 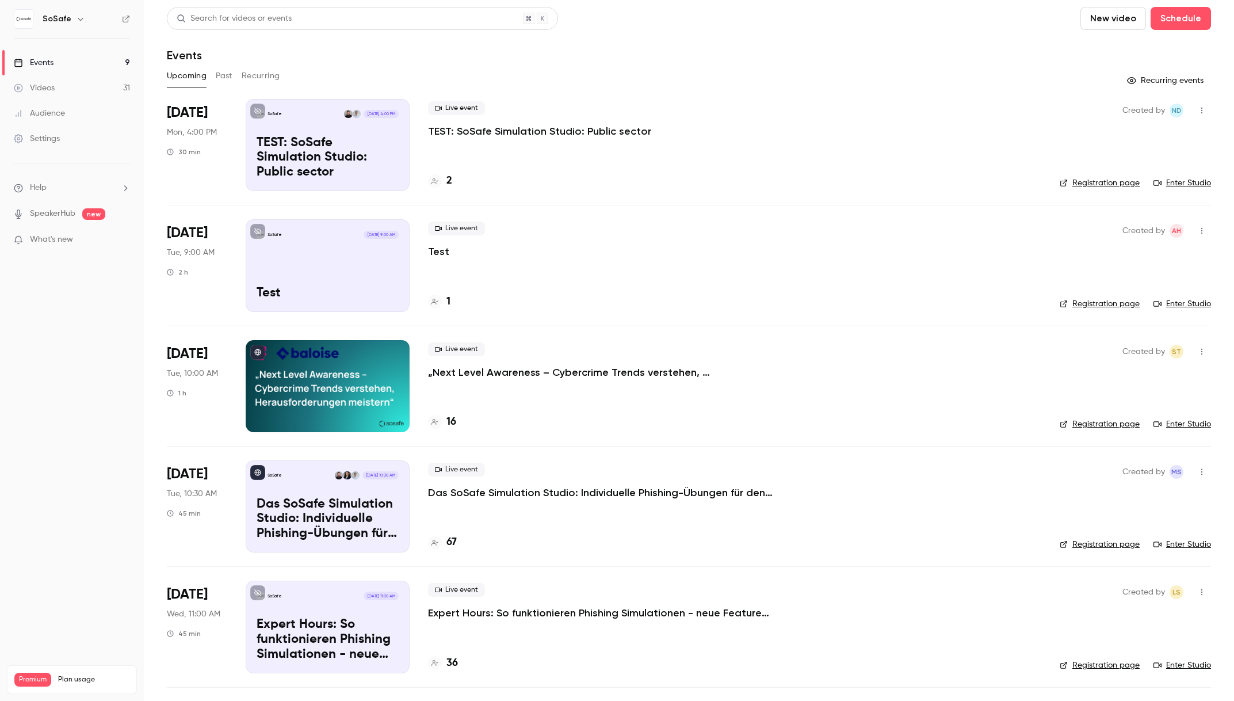 What do you see at coordinates (443, 542) in the screenshot?
I see `a: 67` at bounding box center [443, 542].